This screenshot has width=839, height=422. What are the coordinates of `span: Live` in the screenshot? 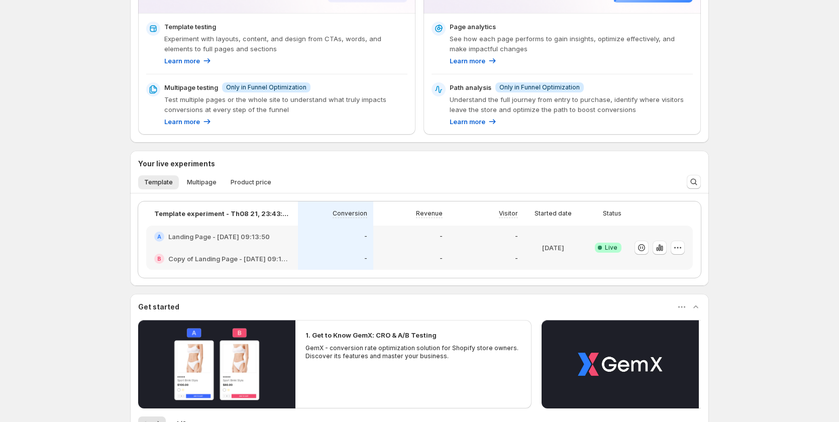 It's located at (611, 248).